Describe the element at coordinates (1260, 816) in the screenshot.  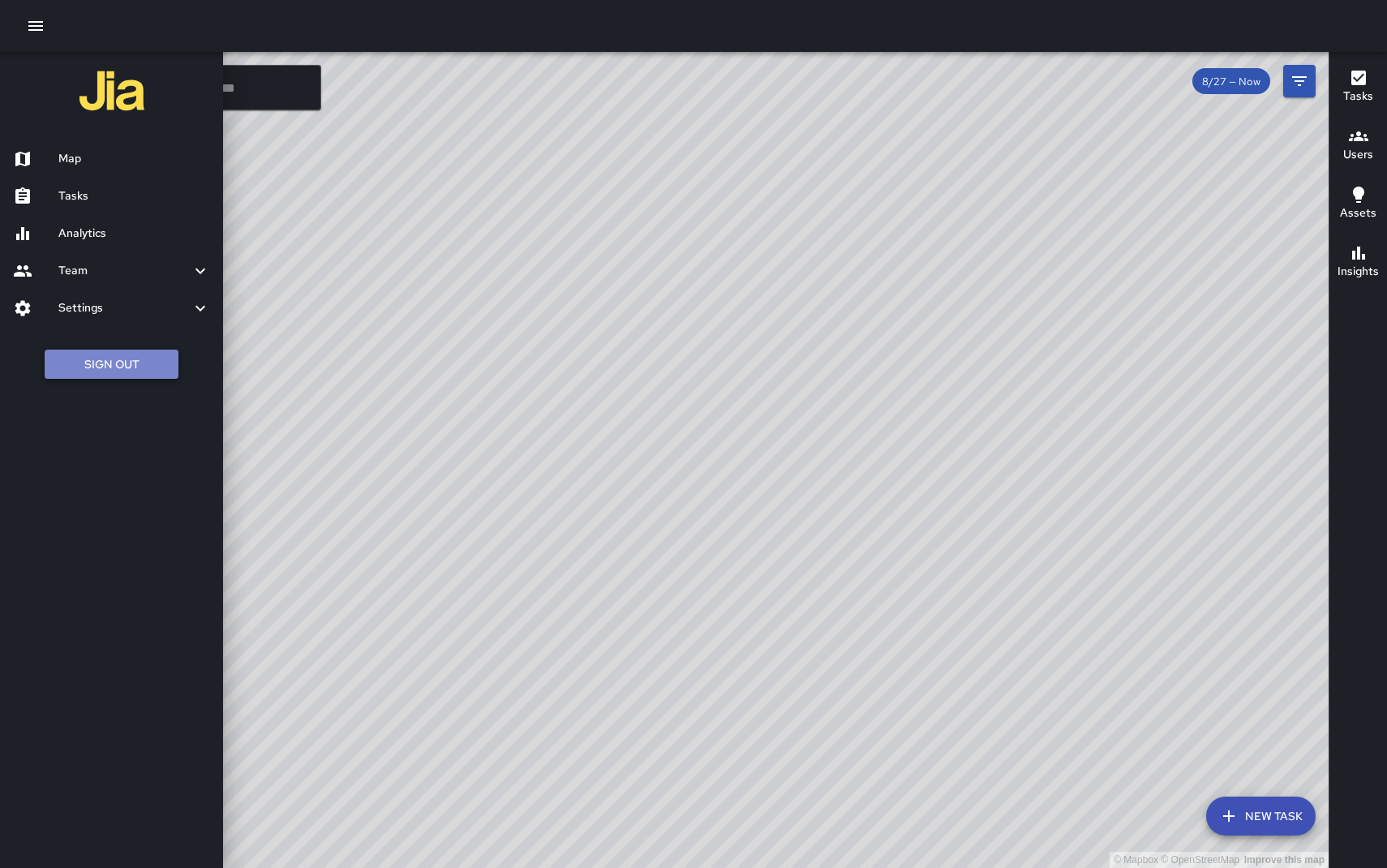
I see `button: New Task` at that location.